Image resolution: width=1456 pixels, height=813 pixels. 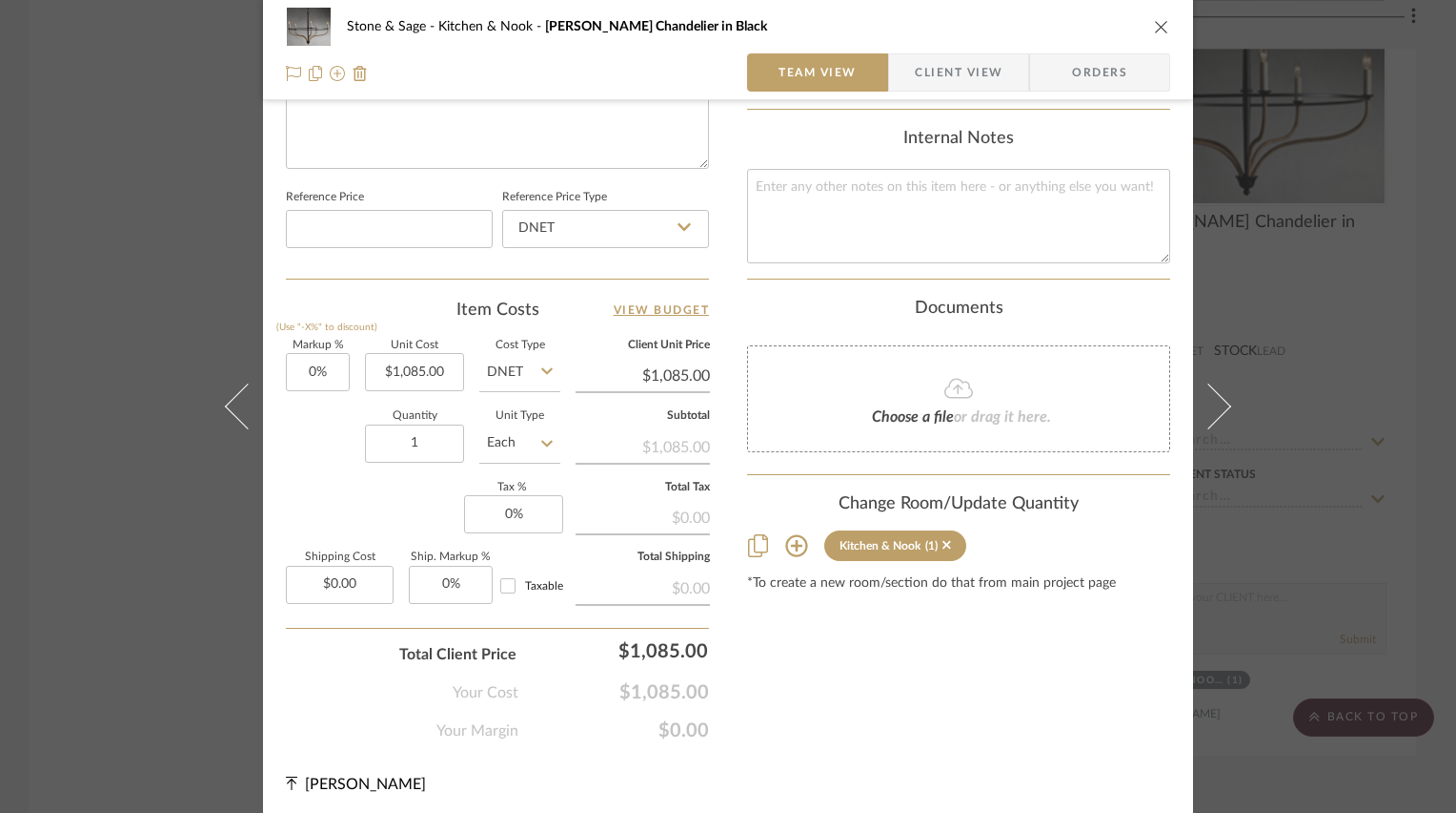 What do you see at coordinates (642, 488) in the screenshot?
I see `label: Total Tax` at bounding box center [642, 488].